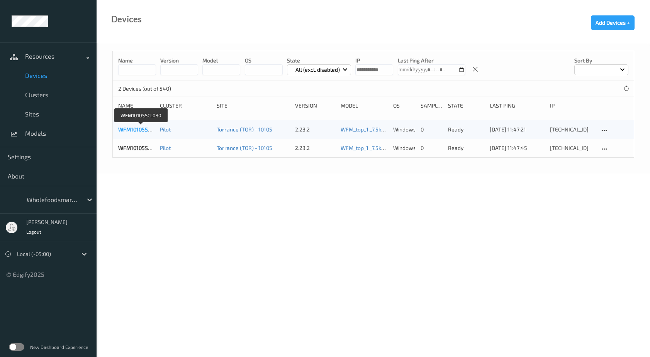 The image size is (650, 357). I want to click on button: Add Devices +, so click(612, 23).